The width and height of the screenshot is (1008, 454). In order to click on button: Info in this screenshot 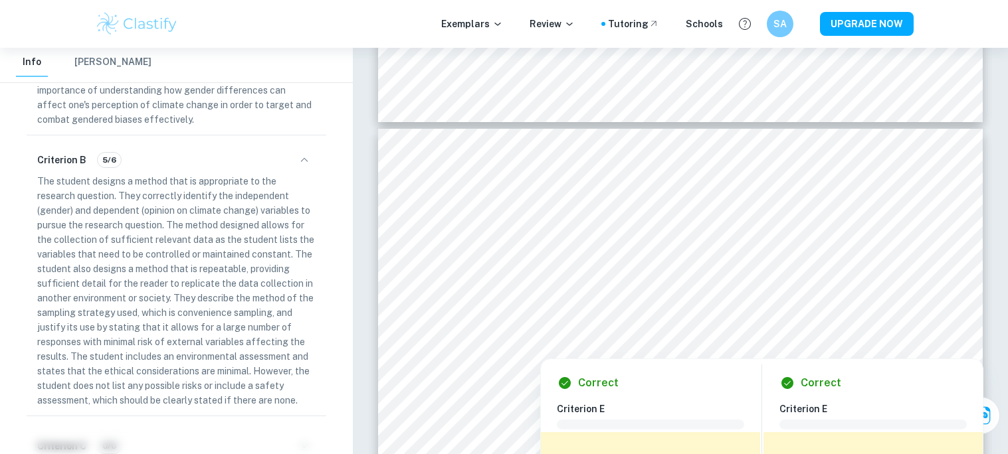, I will do `click(32, 62)`.